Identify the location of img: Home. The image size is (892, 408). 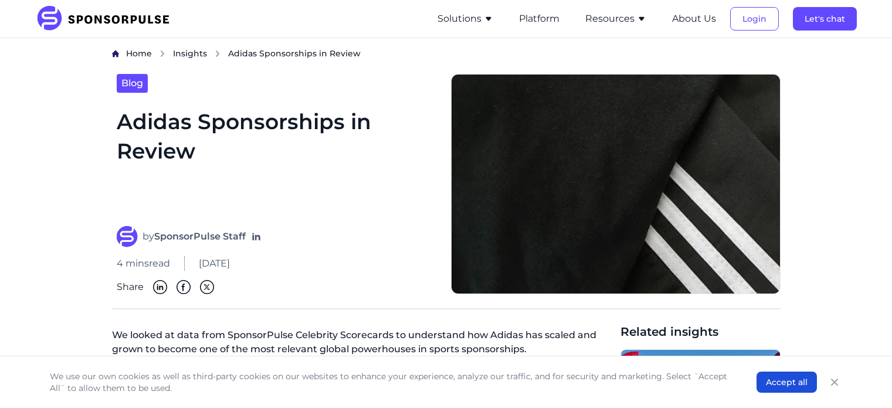
(116, 53).